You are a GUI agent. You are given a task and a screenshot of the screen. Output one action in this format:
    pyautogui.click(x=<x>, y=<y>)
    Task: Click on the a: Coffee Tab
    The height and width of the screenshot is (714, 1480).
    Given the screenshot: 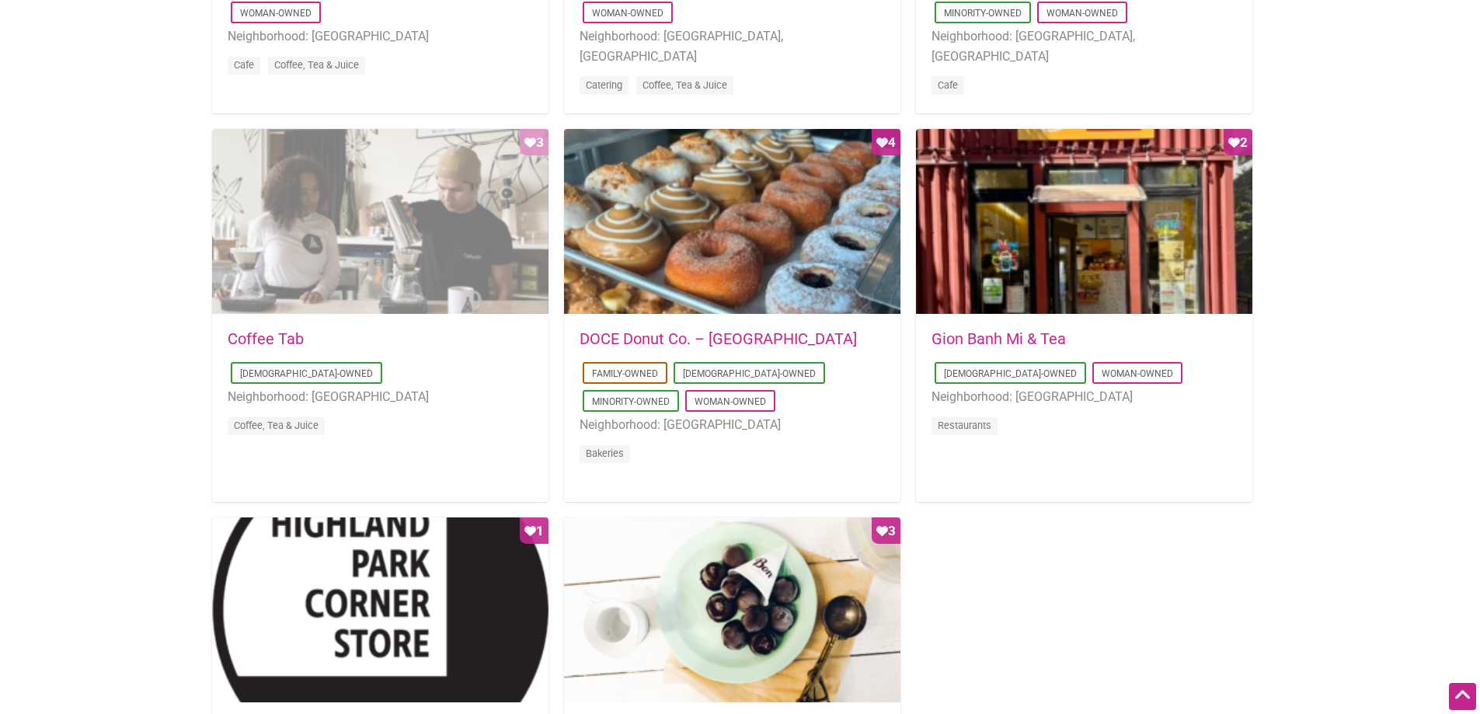 What is the action you would take?
    pyautogui.click(x=266, y=339)
    